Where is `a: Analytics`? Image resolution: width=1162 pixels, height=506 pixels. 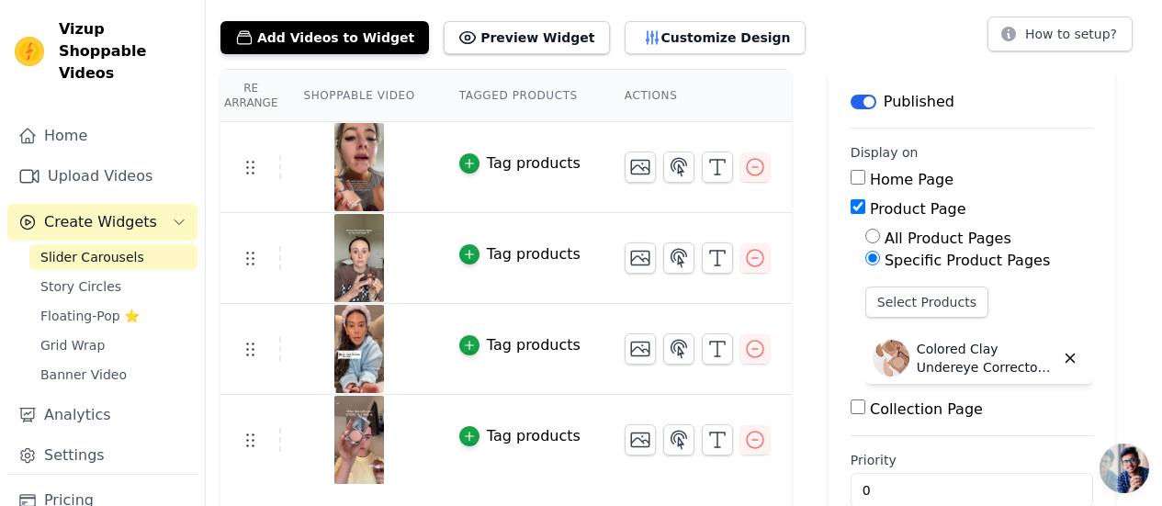
a: Analytics is located at coordinates (102, 415).